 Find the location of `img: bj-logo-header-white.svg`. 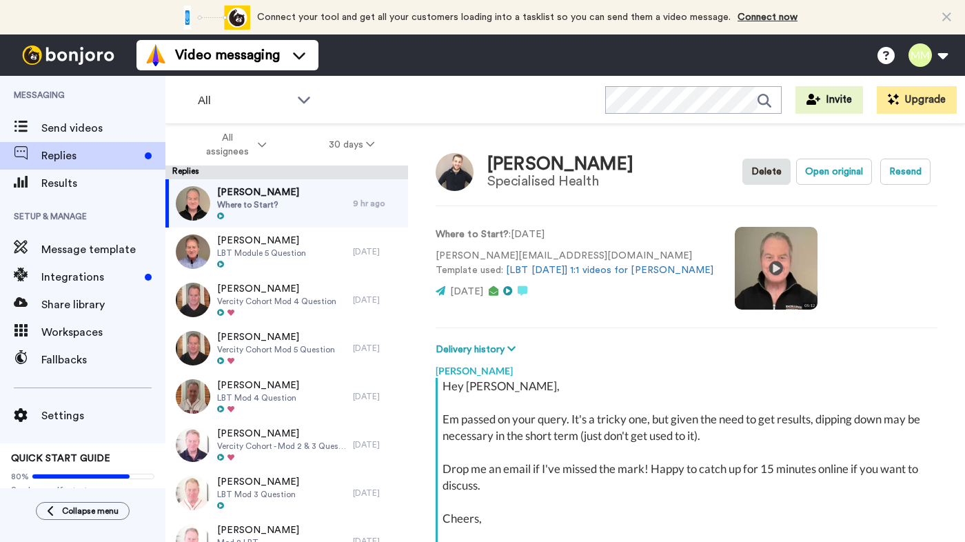

img: bj-logo-header-white.svg is located at coordinates (68, 55).